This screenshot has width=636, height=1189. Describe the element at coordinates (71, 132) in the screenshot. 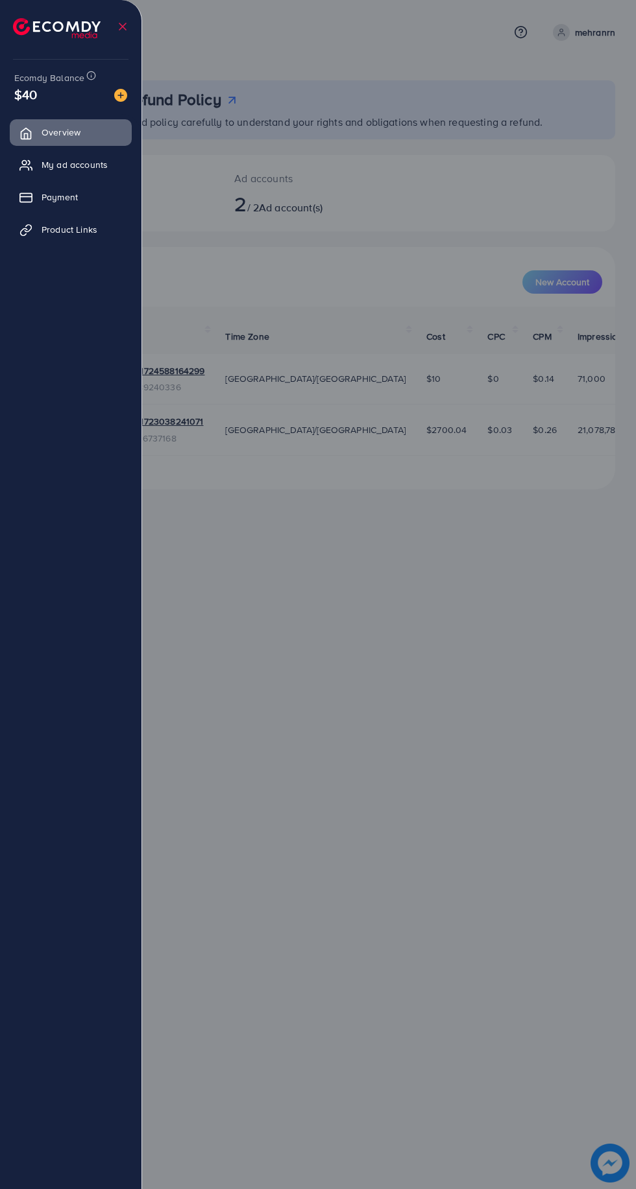

I see `a: Overview` at that location.